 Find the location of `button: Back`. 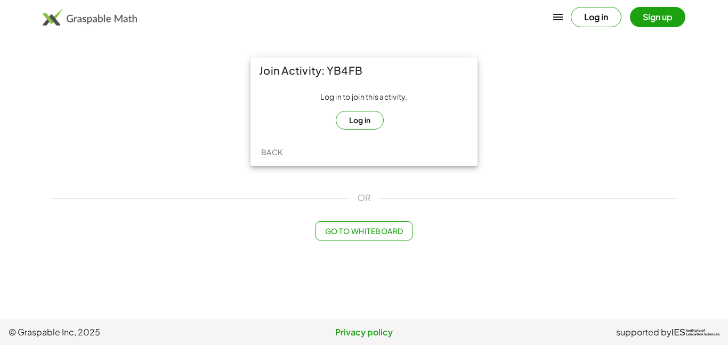

button: Back is located at coordinates (272, 152).